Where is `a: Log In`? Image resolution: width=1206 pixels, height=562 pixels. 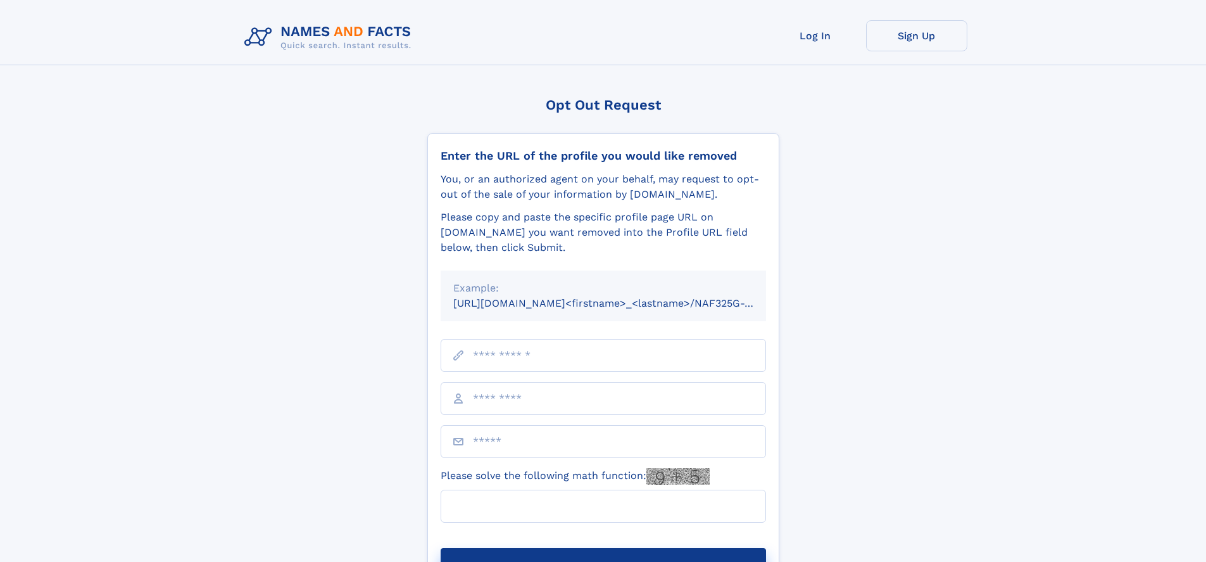 a: Log In is located at coordinates (816, 35).